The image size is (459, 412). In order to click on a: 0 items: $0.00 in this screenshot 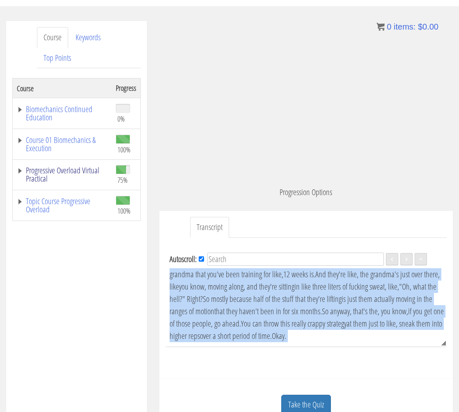, I will do `click(407, 27)`.